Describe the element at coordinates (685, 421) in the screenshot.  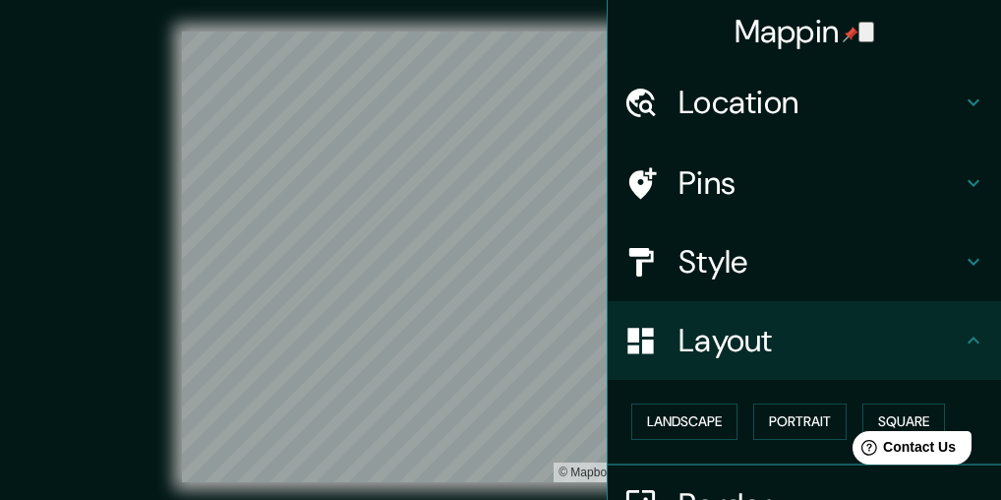
I see `button: Landscape` at that location.